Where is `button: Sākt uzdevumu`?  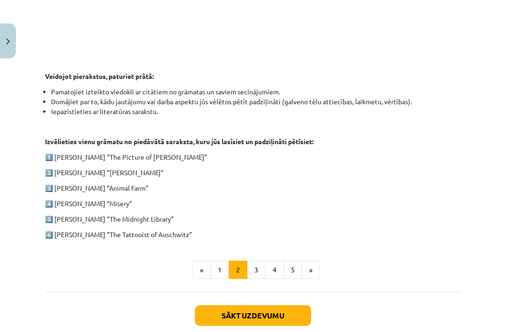
button: Sākt uzdevumu is located at coordinates (253, 315).